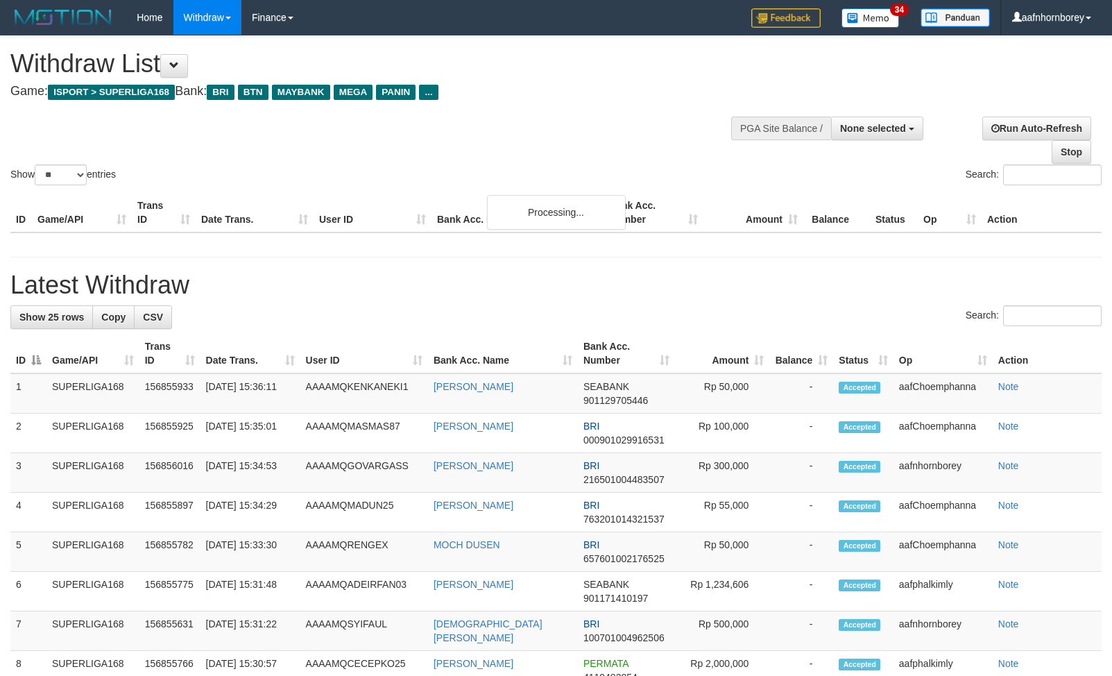 The width and height of the screenshot is (1112, 676). Describe the element at coordinates (353, 92) in the screenshot. I see `span: MEGA` at that location.